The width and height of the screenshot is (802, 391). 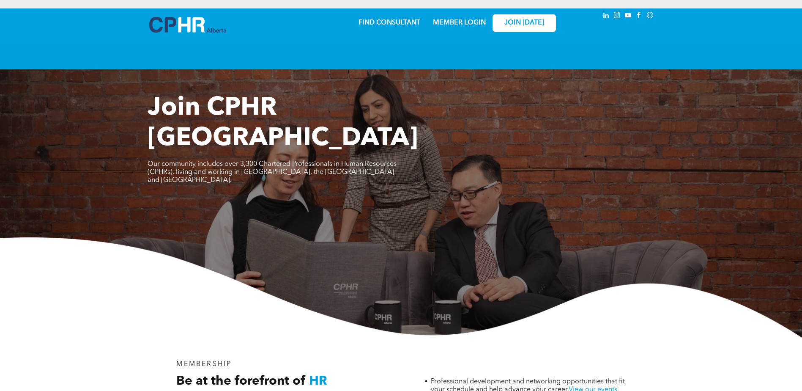 I want to click on a: Social network, so click(x=651, y=16).